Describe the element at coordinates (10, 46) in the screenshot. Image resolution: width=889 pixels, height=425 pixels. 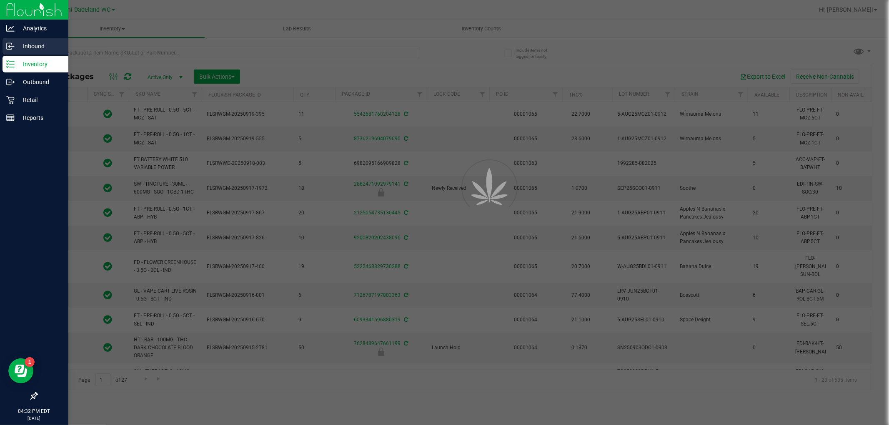
I see `inline-svg: Inbound` at that location.